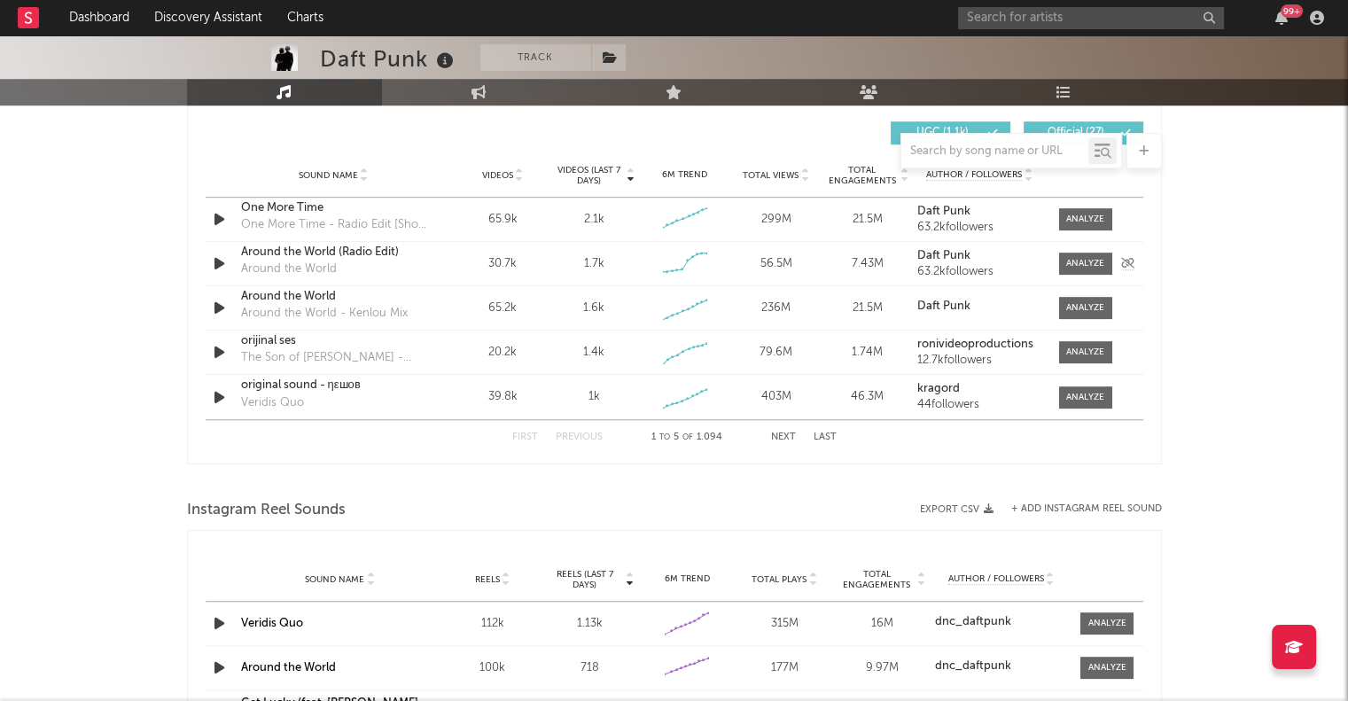  What do you see at coordinates (825, 437) in the screenshot?
I see `button: Last` at bounding box center [825, 437].